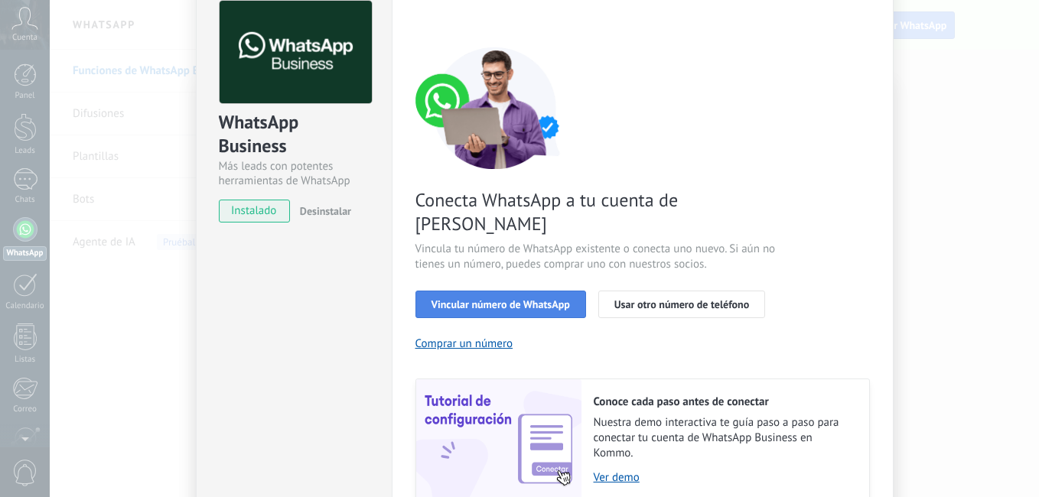 Image resolution: width=1039 pixels, height=497 pixels. What do you see at coordinates (496, 108) in the screenshot?
I see `img: connect number` at bounding box center [496, 108].